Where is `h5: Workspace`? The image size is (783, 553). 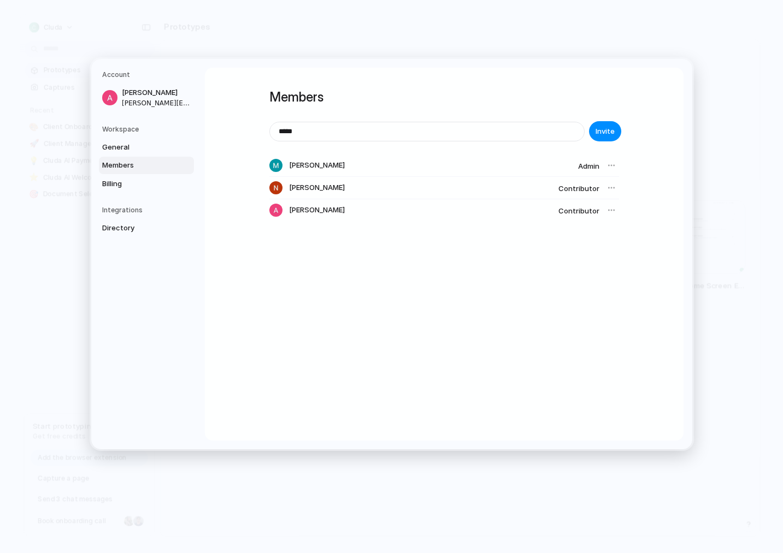
h5: Workspace is located at coordinates (148, 129).